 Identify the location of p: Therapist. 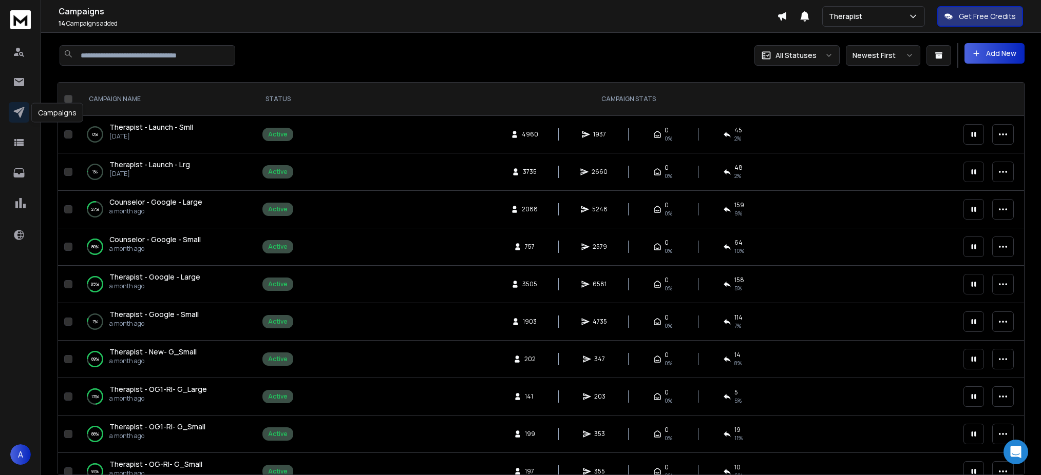
(847, 16).